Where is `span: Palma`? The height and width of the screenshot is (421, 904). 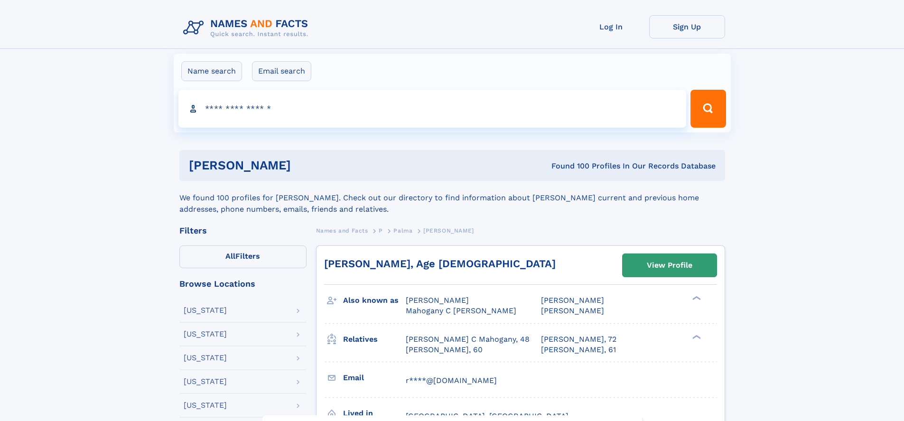
span: Palma is located at coordinates (403, 231).